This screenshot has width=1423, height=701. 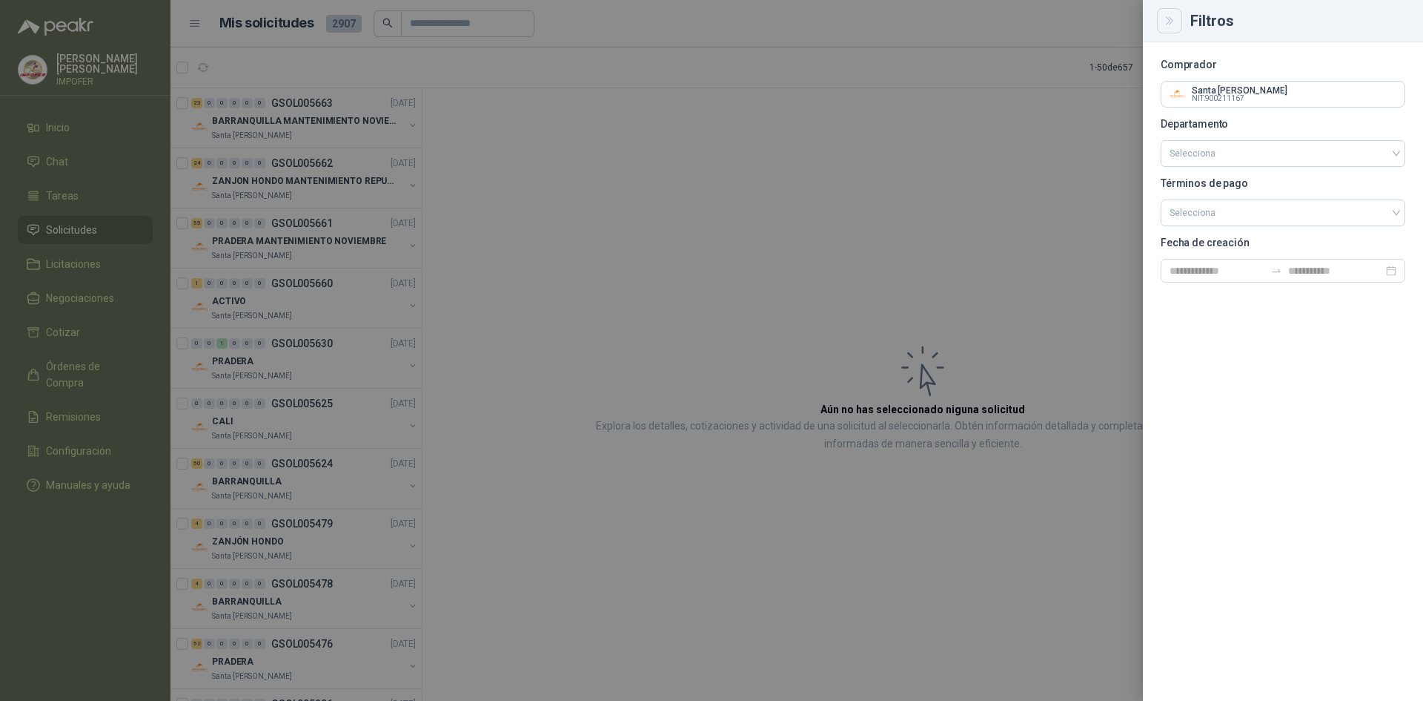 What do you see at coordinates (1283, 64) in the screenshot?
I see `p: Comprador` at bounding box center [1283, 64].